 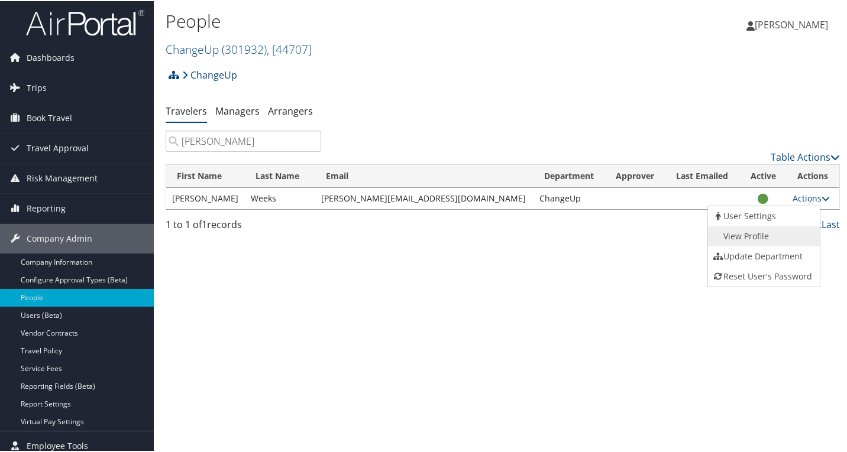 What do you see at coordinates (805, 156) in the screenshot?
I see `a: Table Actions` at bounding box center [805, 156].